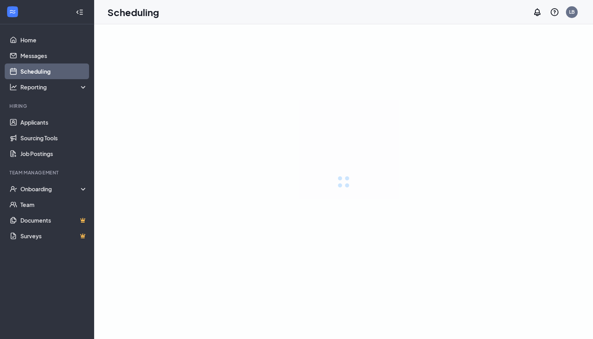 This screenshot has width=593, height=339. What do you see at coordinates (555, 12) in the screenshot?
I see `svg: QuestionInfo` at bounding box center [555, 12].